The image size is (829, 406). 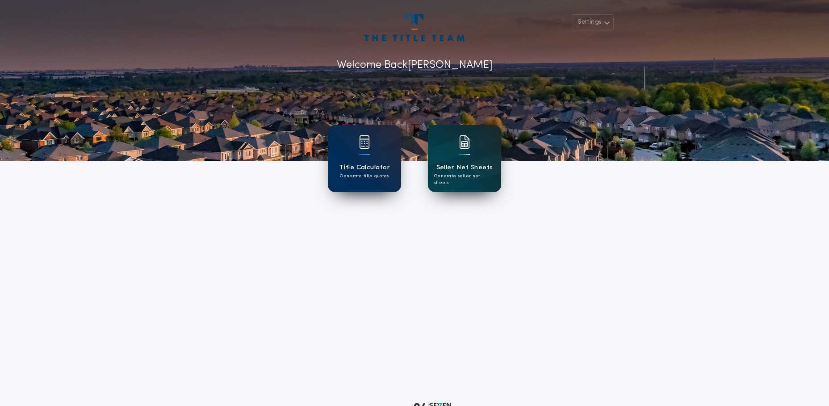 I want to click on p: Generate title quotes, so click(x=364, y=176).